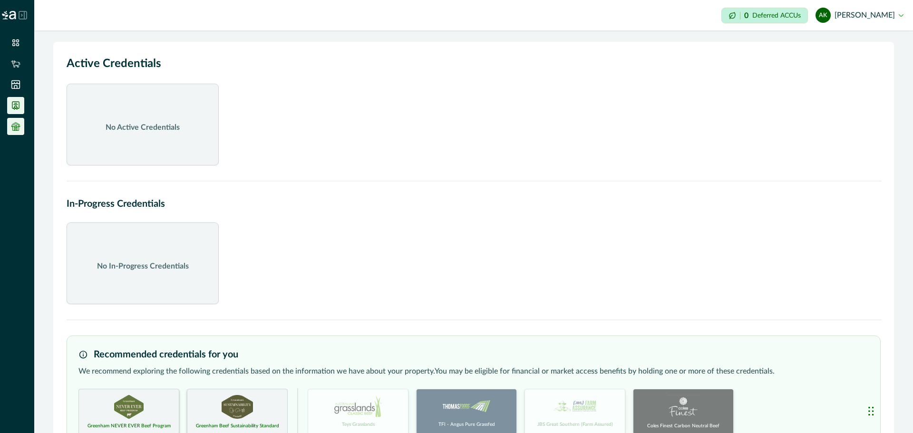 The height and width of the screenshot is (433, 913). What do you see at coordinates (129, 407) in the screenshot?
I see `img: GREENHAM_NEVER_EVER certification logo` at bounding box center [129, 407].